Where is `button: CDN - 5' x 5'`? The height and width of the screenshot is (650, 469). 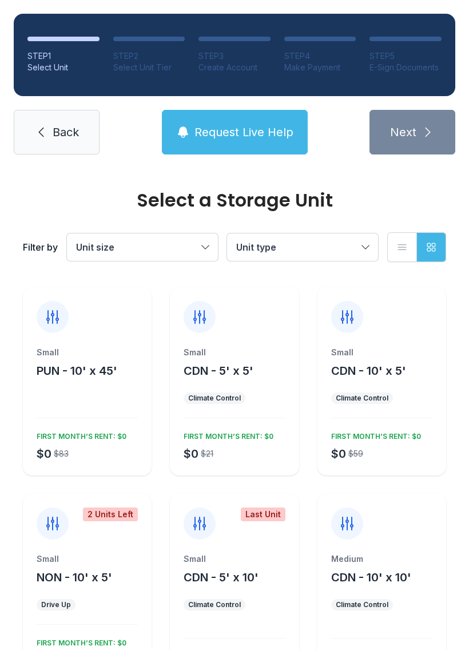 button: CDN - 5' x 5' is located at coordinates (219, 371).